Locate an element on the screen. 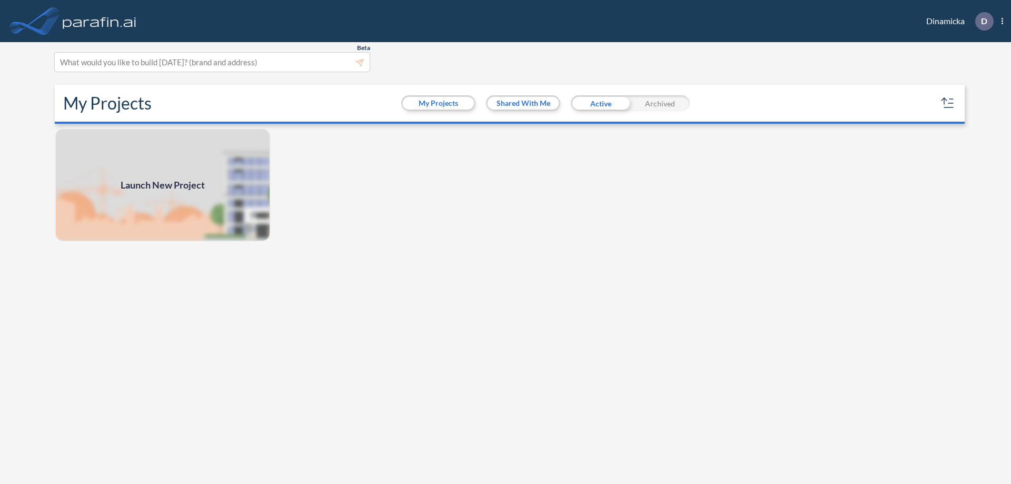 This screenshot has width=1011, height=484. button: sort is located at coordinates (948, 103).